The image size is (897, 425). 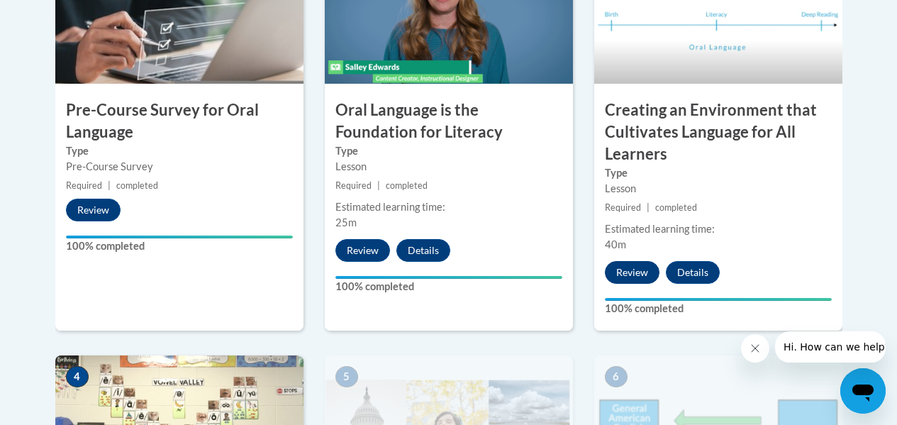 What do you see at coordinates (346, 222) in the screenshot?
I see `span: 25m` at bounding box center [346, 222].